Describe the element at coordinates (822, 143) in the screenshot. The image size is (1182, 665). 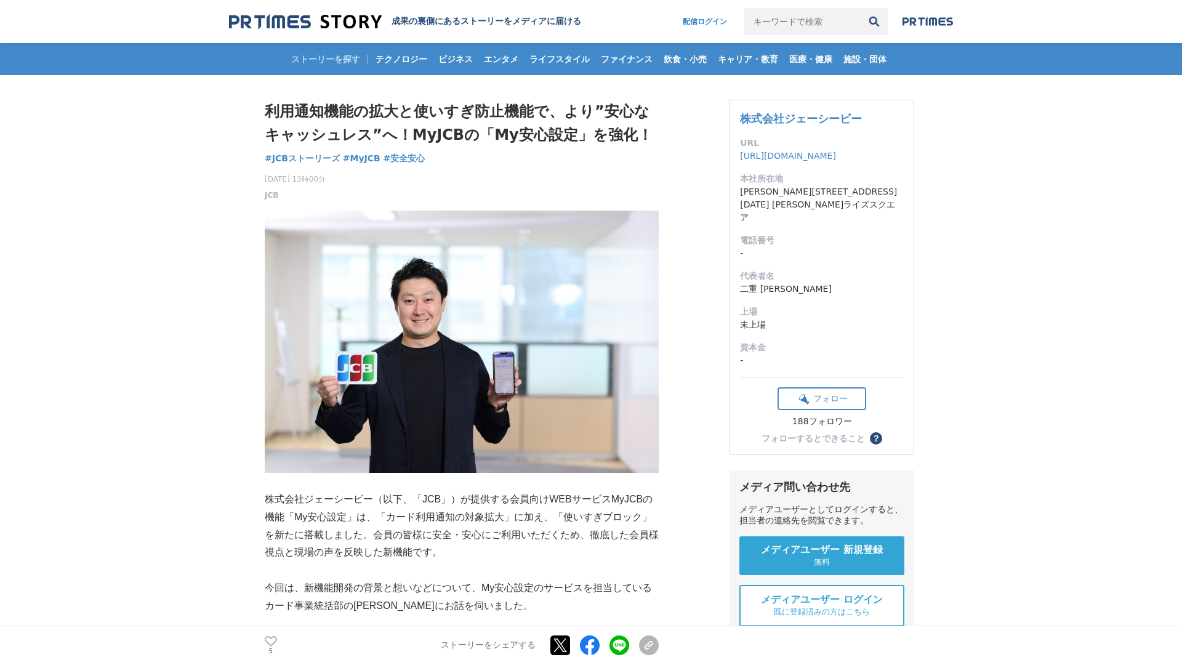
I see `dt: URL` at that location.